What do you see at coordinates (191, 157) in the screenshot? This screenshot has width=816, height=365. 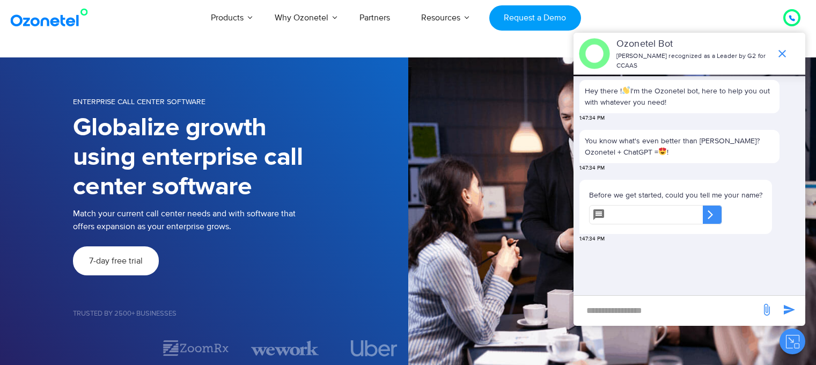 I see `h1: Globalize growth using enterprise call center software` at bounding box center [191, 157].